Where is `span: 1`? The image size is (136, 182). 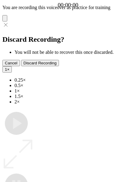 span: 1 is located at coordinates (6, 69).